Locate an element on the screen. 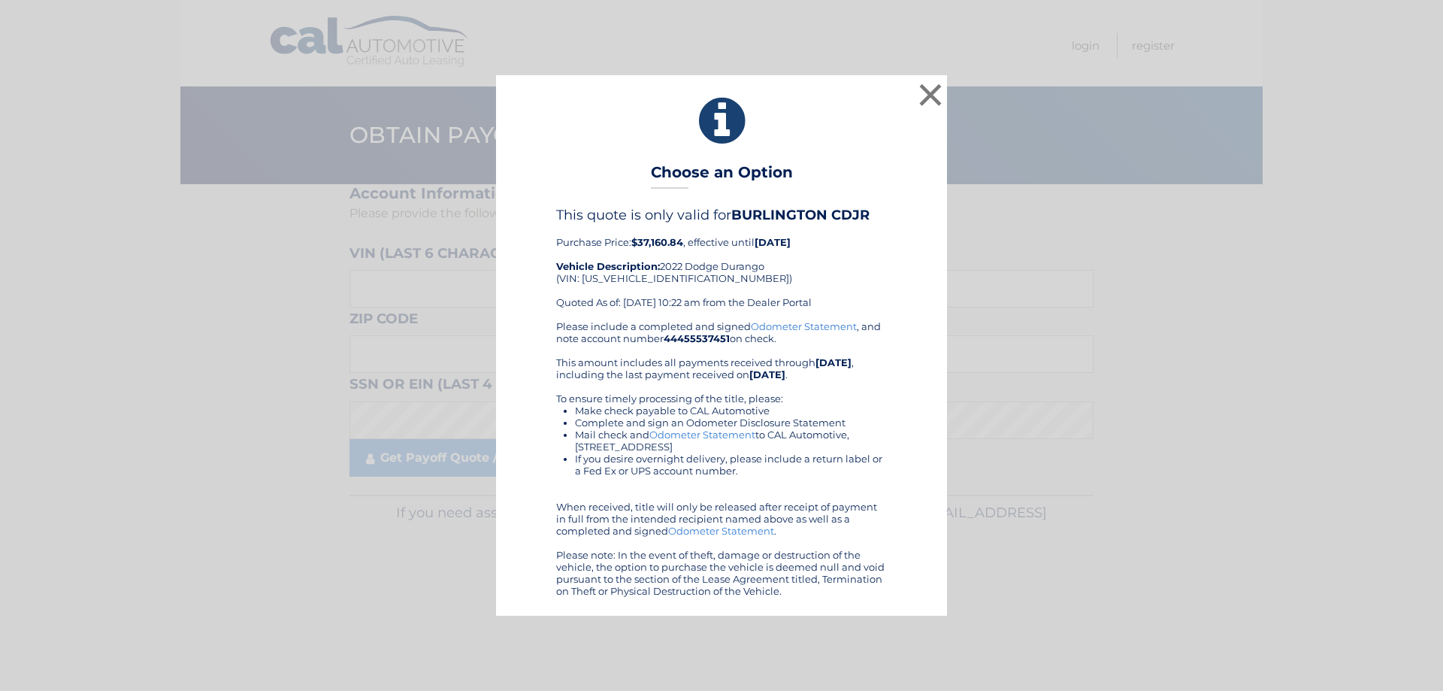 Image resolution: width=1443 pixels, height=691 pixels. li: Complete and sign an Odometer Disclosure Statement is located at coordinates (731, 422).